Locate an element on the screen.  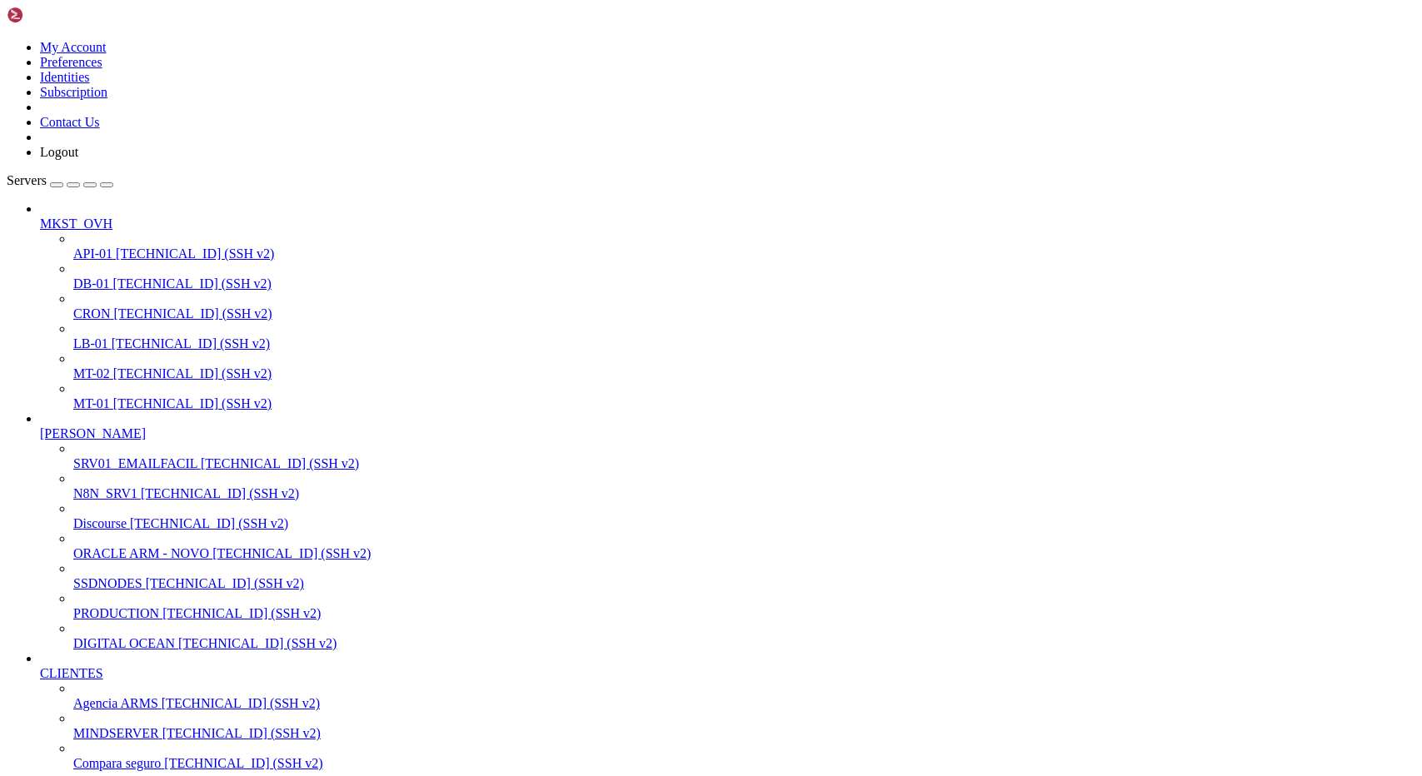
span: Agencia ARMS is located at coordinates (116, 703).